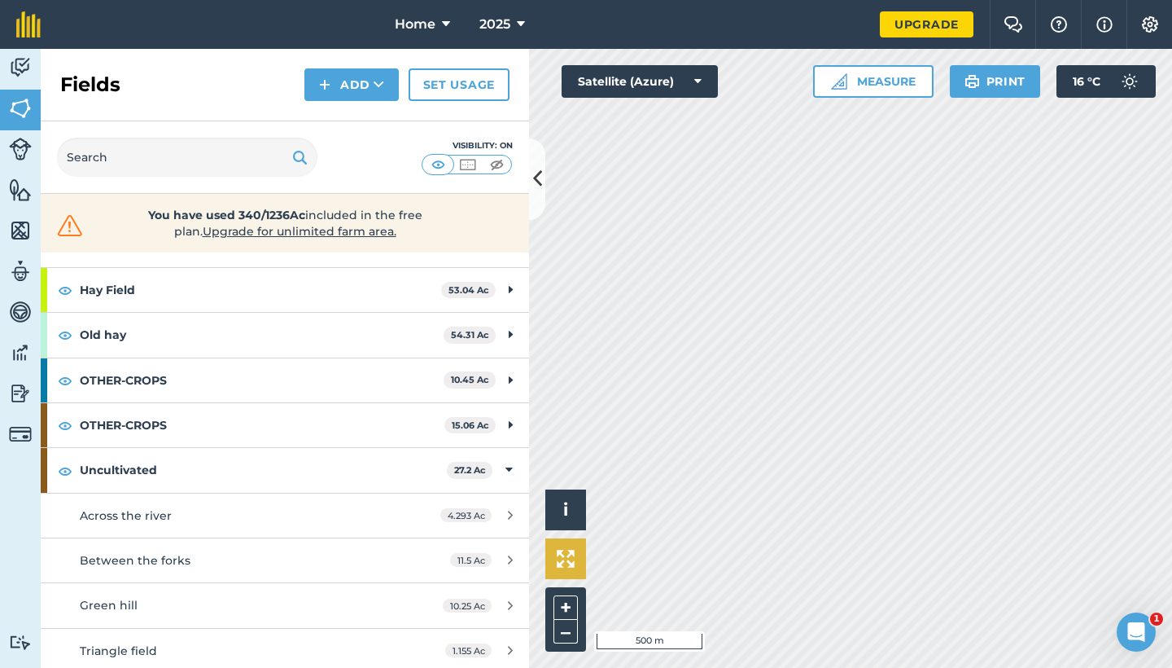 The height and width of the screenshot is (668, 1172). What do you see at coordinates (263, 470) in the screenshot?
I see `strong: Uncultivated` at bounding box center [263, 470].